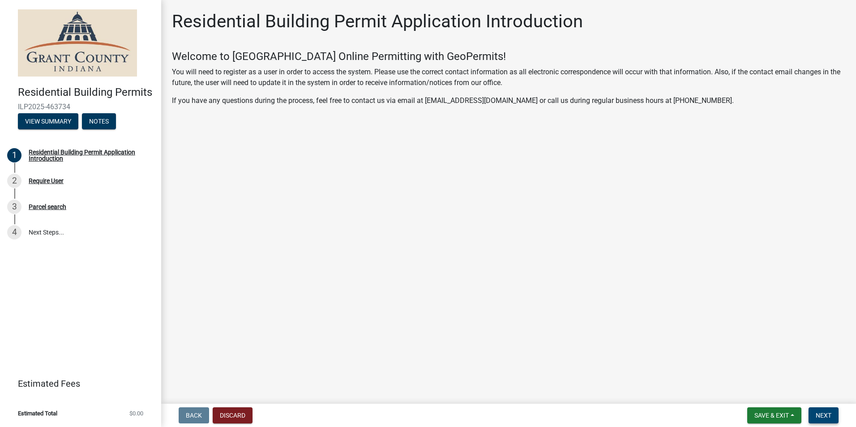 The image size is (856, 427). What do you see at coordinates (77, 383) in the screenshot?
I see `a: Estimated Fees` at bounding box center [77, 383].